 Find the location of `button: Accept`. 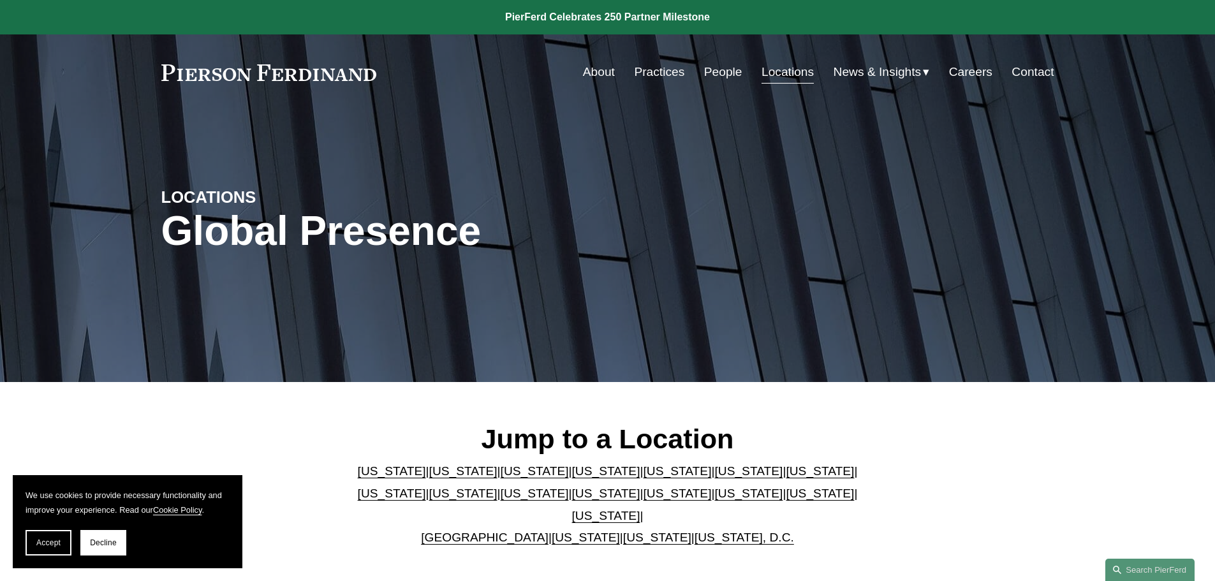

button: Accept is located at coordinates (48, 543).